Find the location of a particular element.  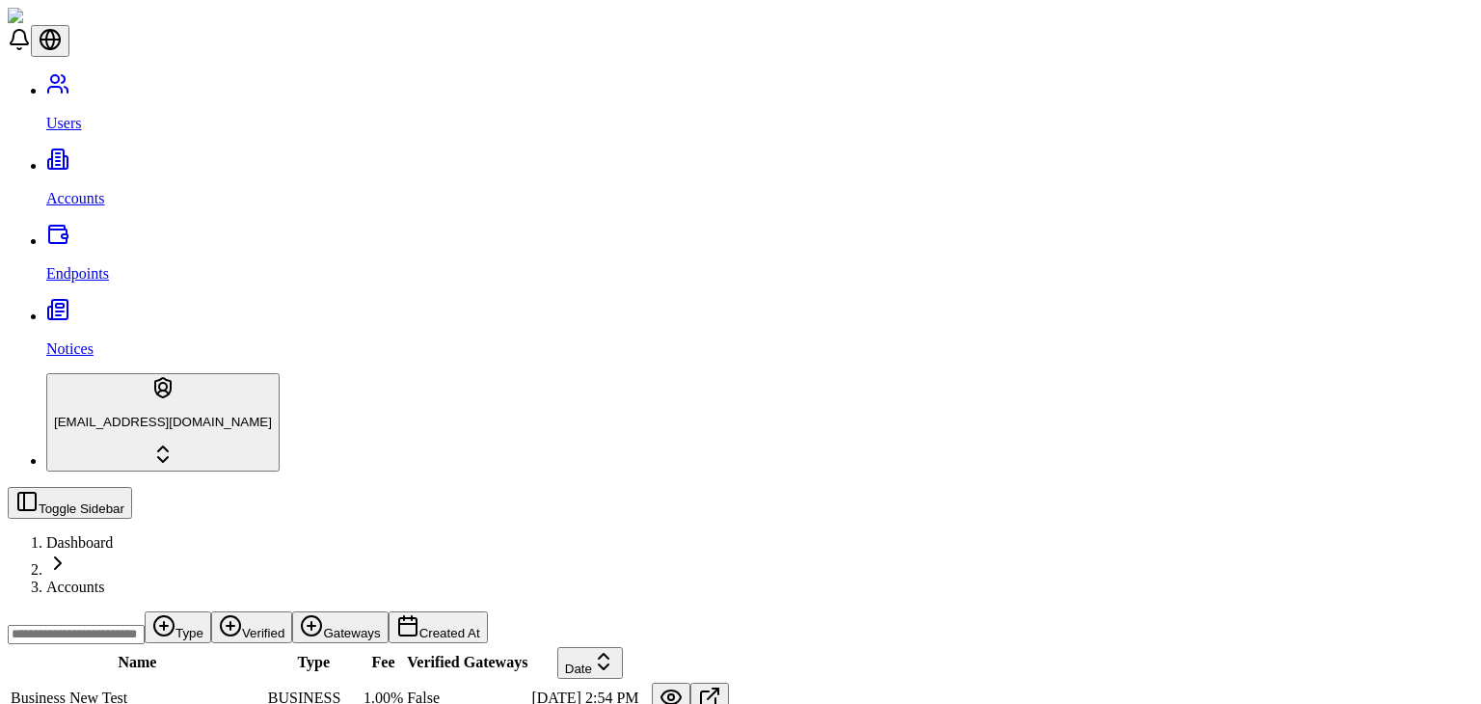

th: Gateways is located at coordinates (496, 663).